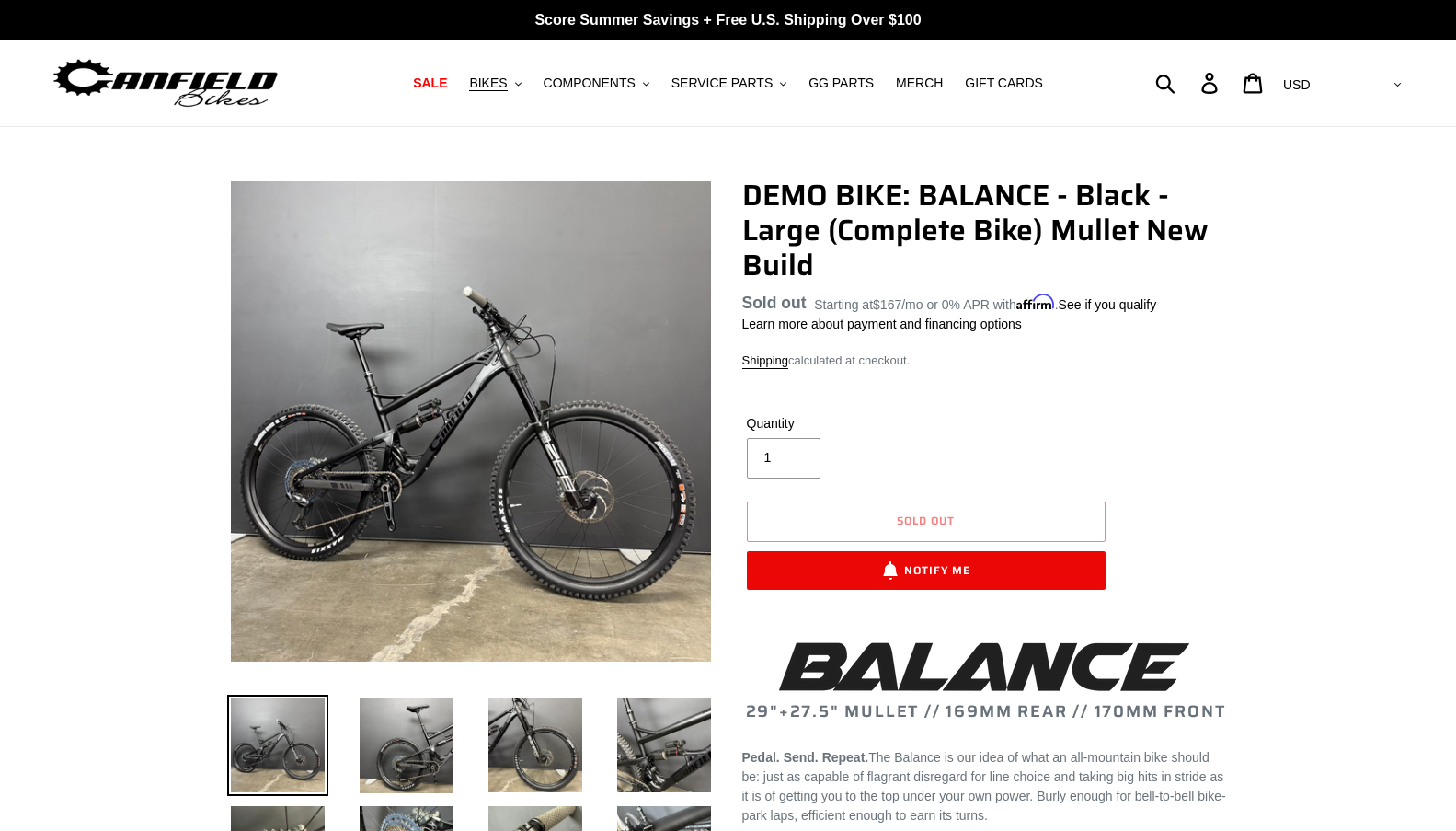 The width and height of the screenshot is (1456, 831). What do you see at coordinates (590, 83) in the screenshot?
I see `span: COMPONENTS` at bounding box center [590, 83].